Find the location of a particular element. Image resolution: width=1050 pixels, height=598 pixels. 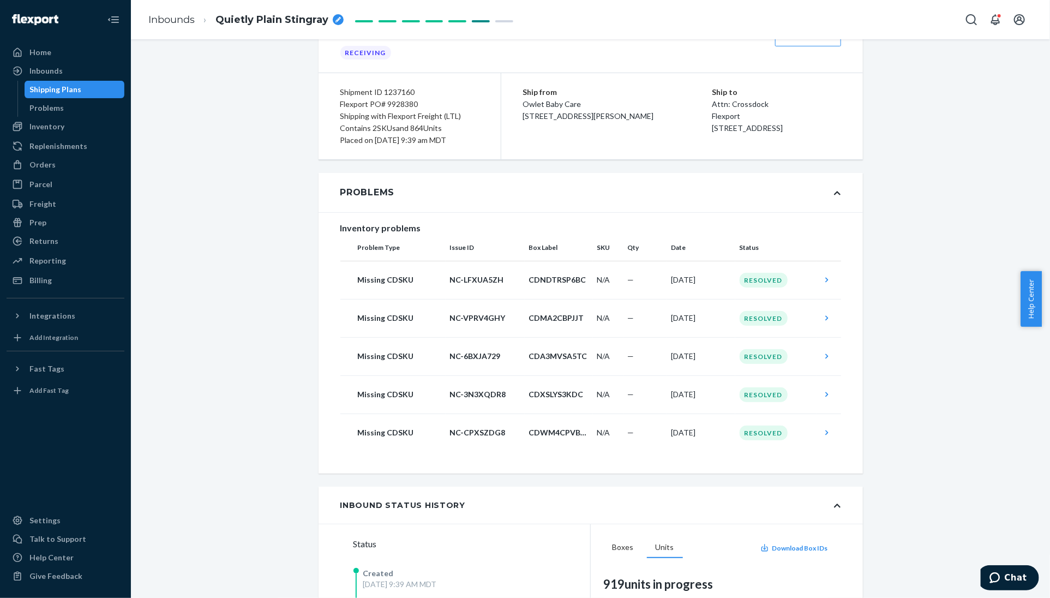

a: Add Integration is located at coordinates (65, 338).